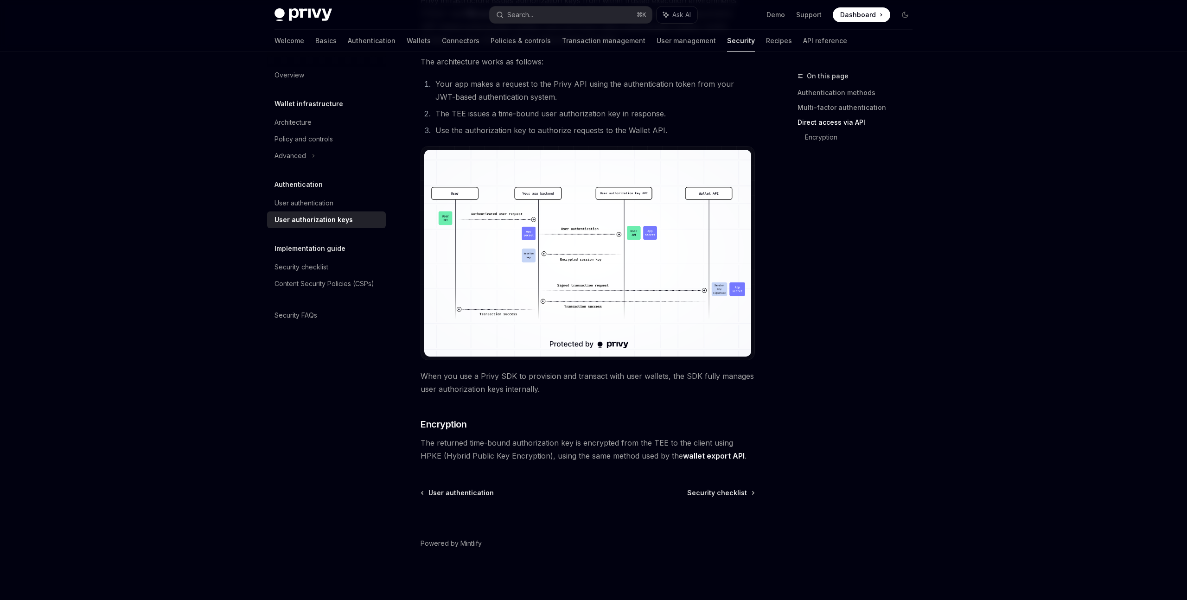  What do you see at coordinates (326, 139) in the screenshot?
I see `a: Policy and controls` at bounding box center [326, 139].